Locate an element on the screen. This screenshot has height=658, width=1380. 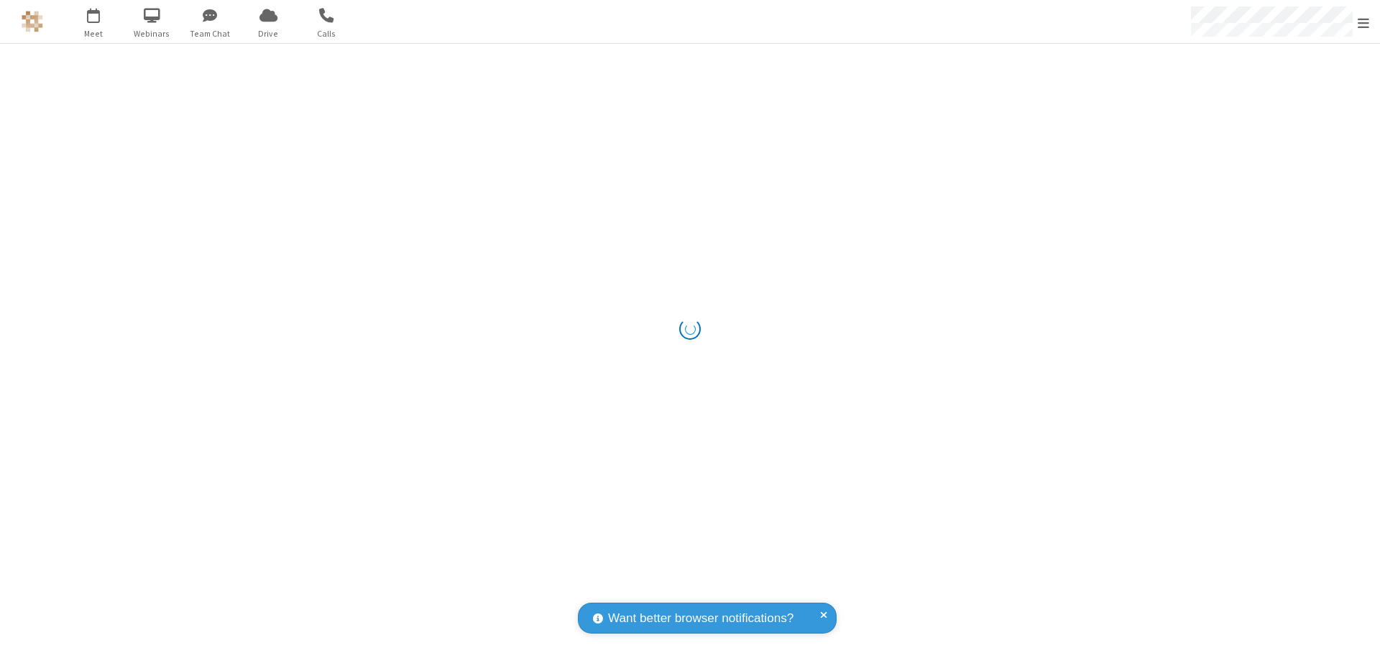
span: Want better browser notifications? is located at coordinates (701, 619).